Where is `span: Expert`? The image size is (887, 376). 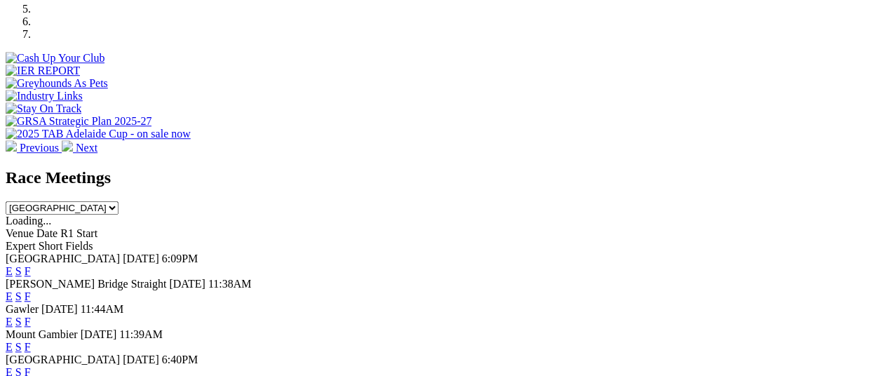
span: Expert is located at coordinates (20, 245).